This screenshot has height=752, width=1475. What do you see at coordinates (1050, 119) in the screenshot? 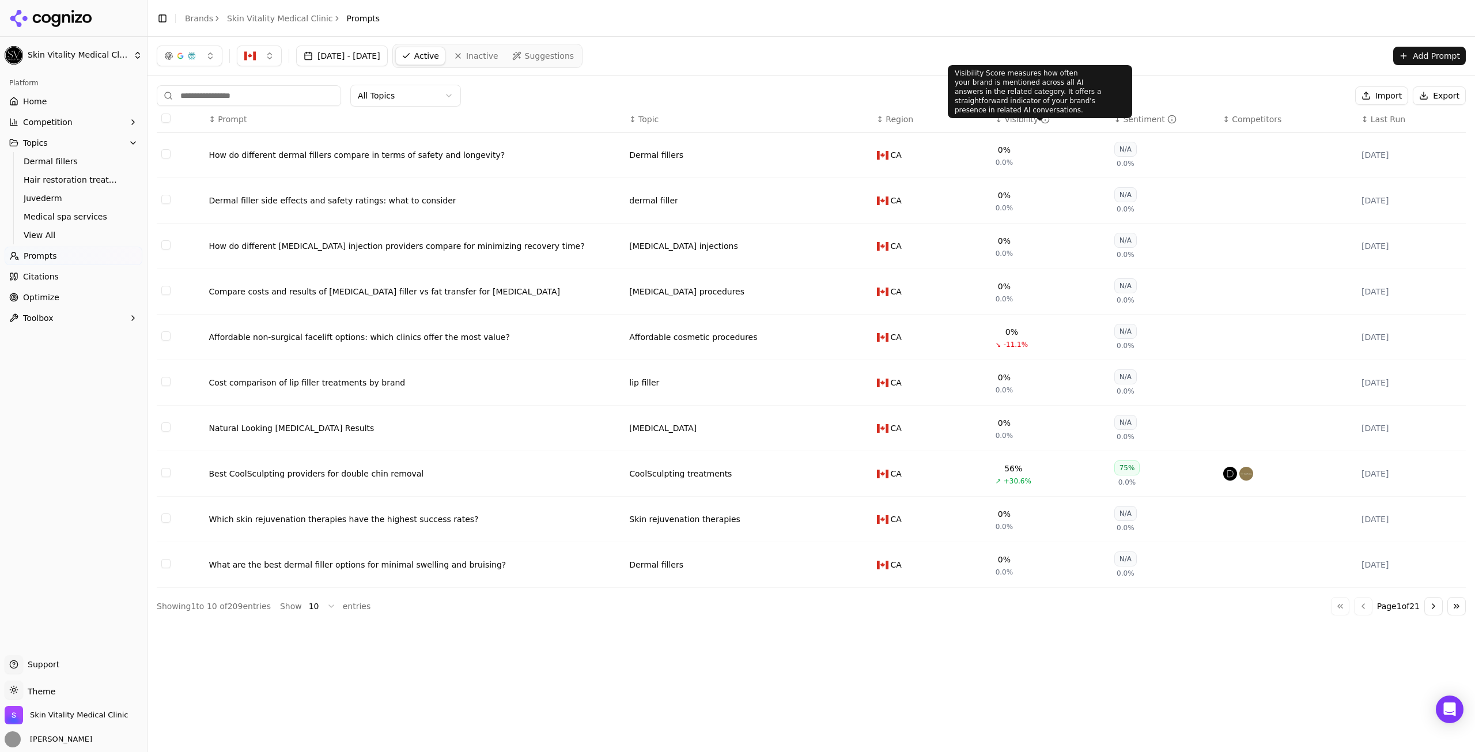
I see `th: brandMentionRate` at bounding box center [1050, 119].